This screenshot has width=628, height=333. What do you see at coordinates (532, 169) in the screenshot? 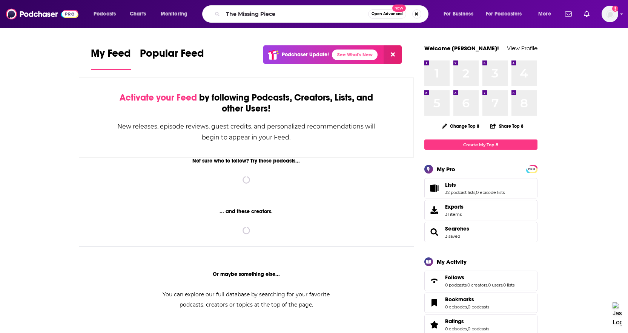
I see `span: PRO` at bounding box center [532, 169].